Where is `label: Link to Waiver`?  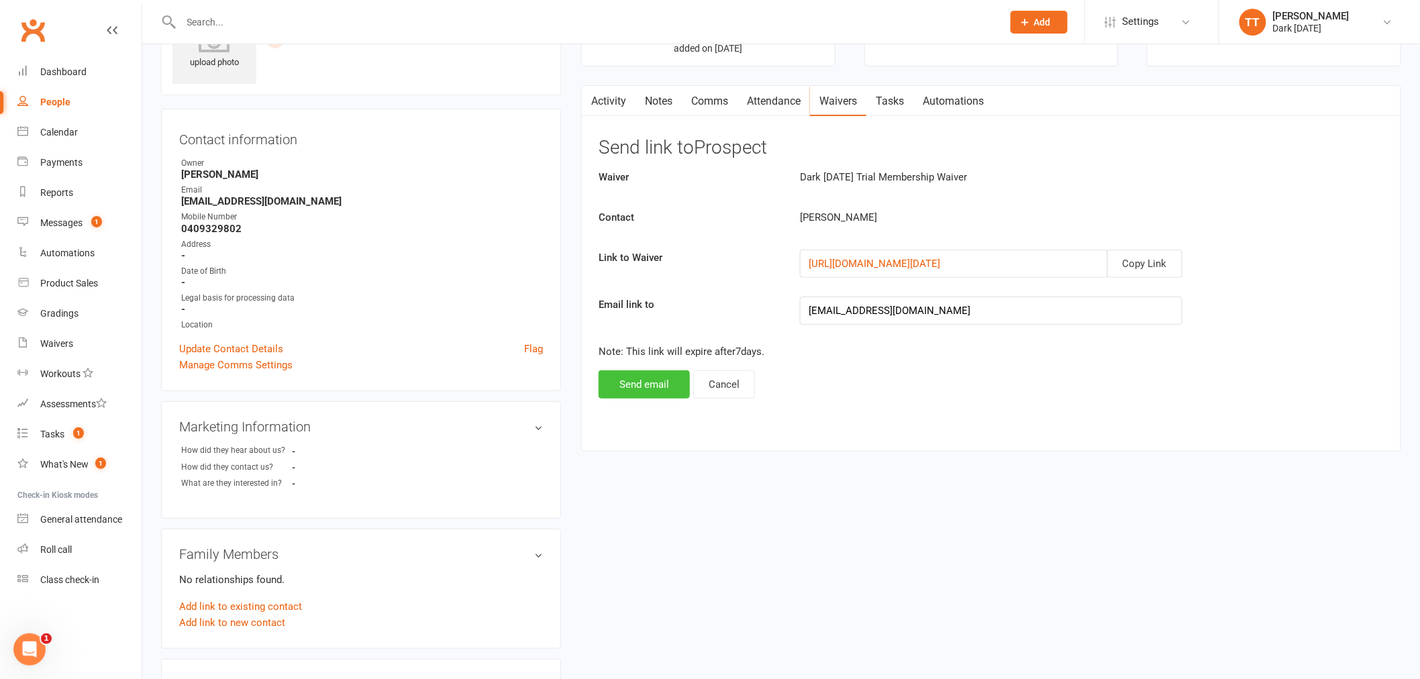
label: Link to Waiver is located at coordinates (689, 258).